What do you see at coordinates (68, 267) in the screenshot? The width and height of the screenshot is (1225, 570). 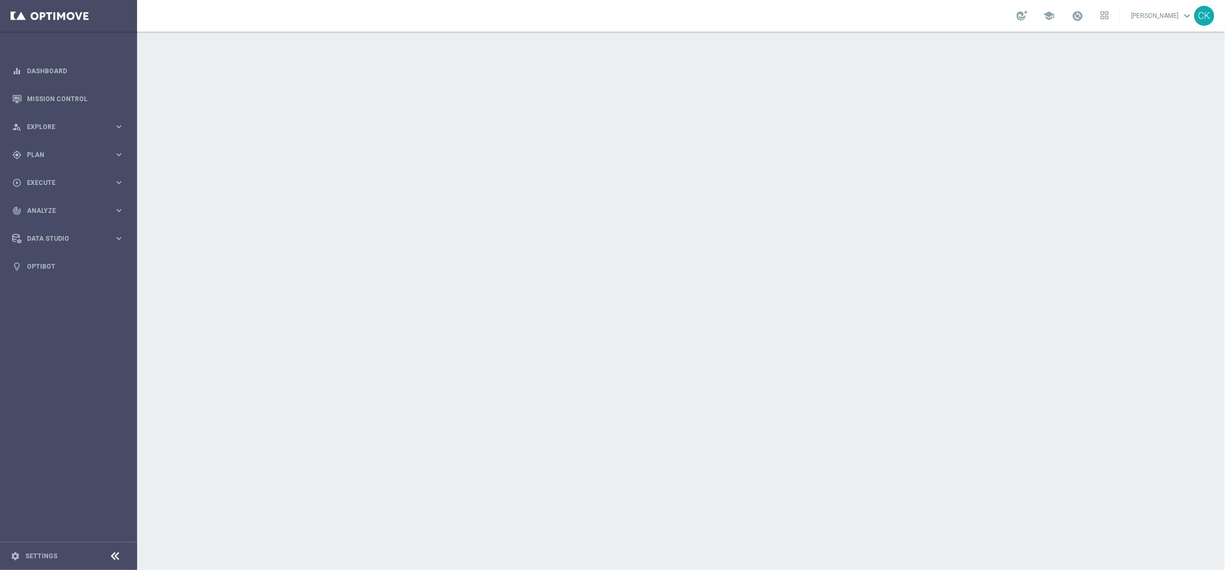 I see `button: lightbulb Optibot` at bounding box center [68, 267].